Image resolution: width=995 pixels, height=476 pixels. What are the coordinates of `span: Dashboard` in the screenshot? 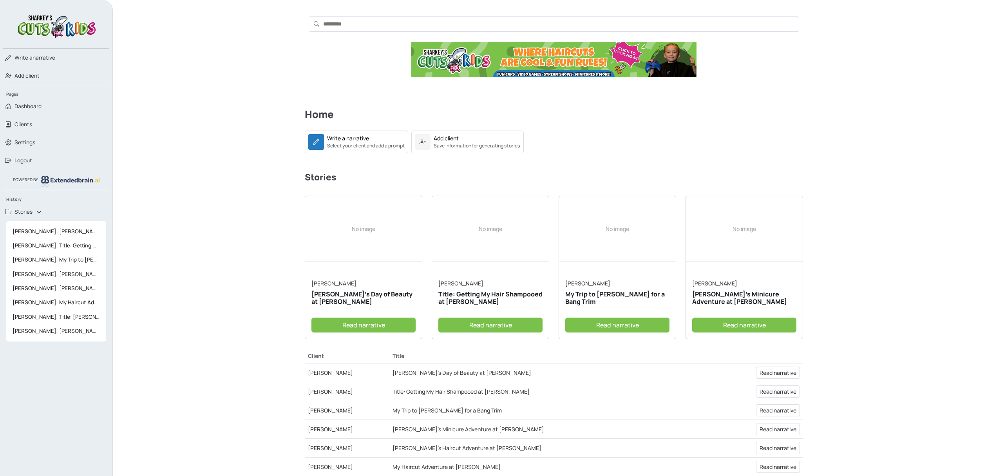 It's located at (28, 106).